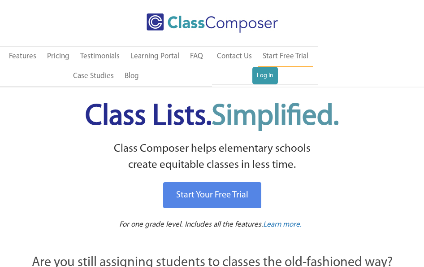  Describe the element at coordinates (22, 57) in the screenshot. I see `a: Features` at that location.